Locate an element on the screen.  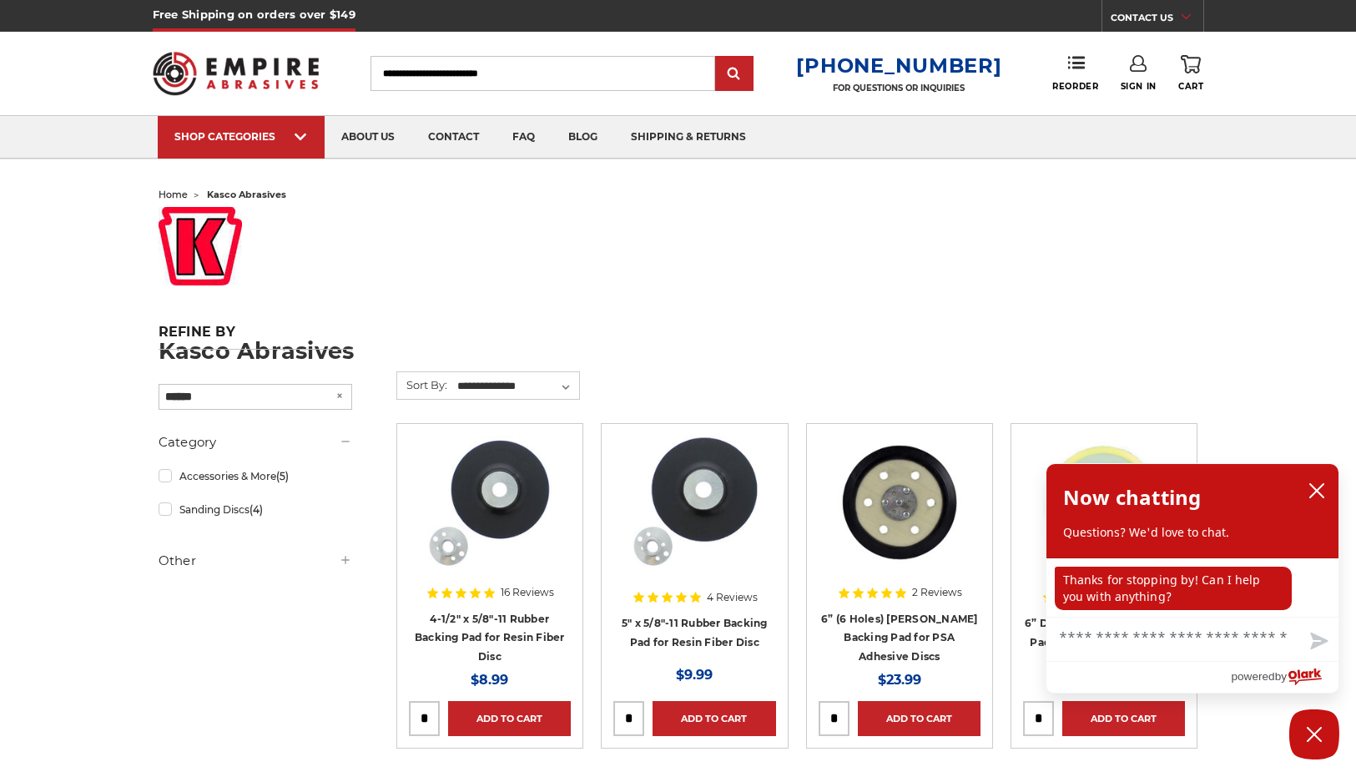
a: 6” (6 Holes) DA Sander Backing Pad for PSA Adhesive Discs is located at coordinates (900, 517).